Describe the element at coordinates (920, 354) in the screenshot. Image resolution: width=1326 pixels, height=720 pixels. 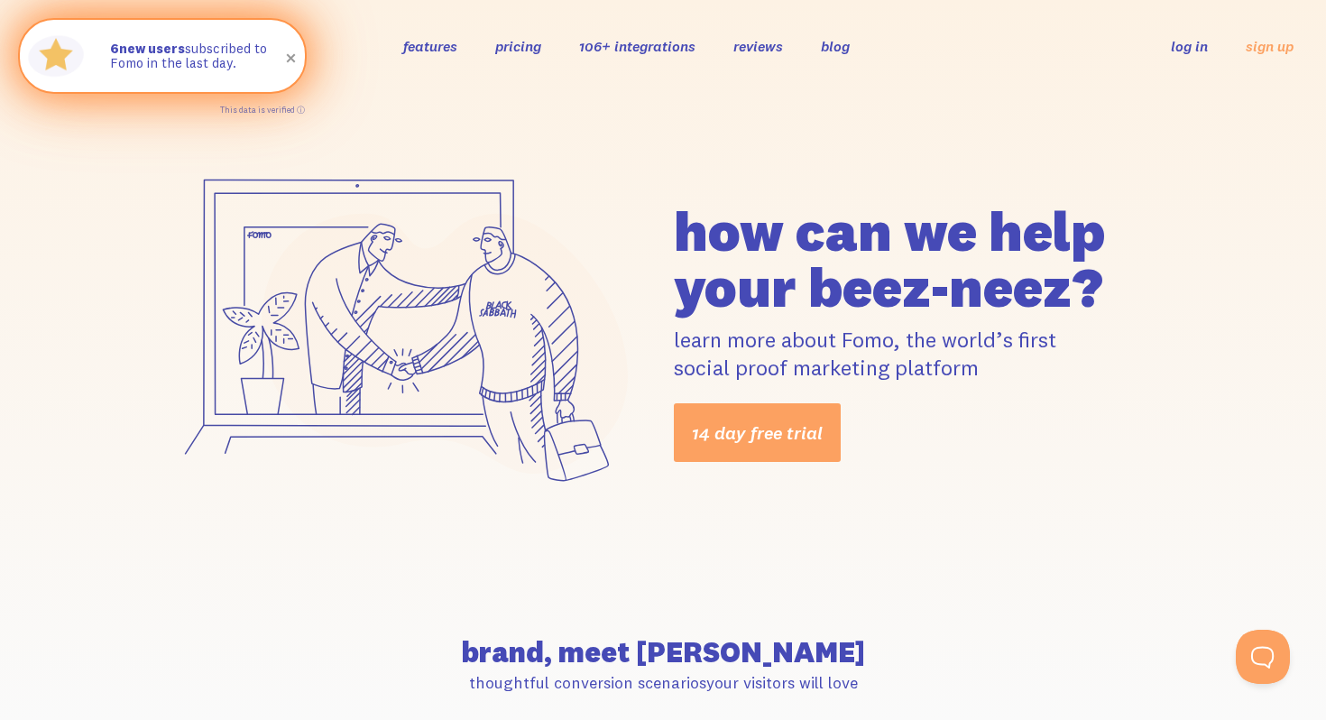
I see `p: learn more about Fomo, the world’s first social proof marketing platform` at that location.